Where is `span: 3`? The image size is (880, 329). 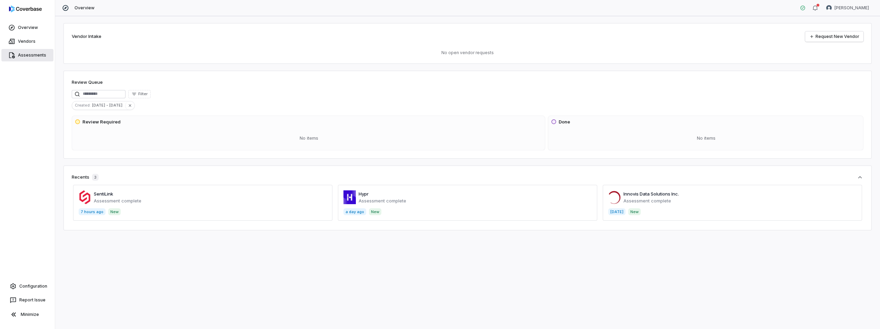
span: 3 is located at coordinates (95, 177).